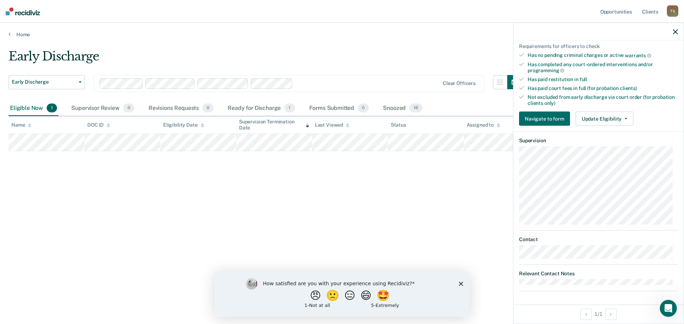 The height and width of the screenshot is (324, 684). I want to click on img: Recidiviz, so click(23, 11).